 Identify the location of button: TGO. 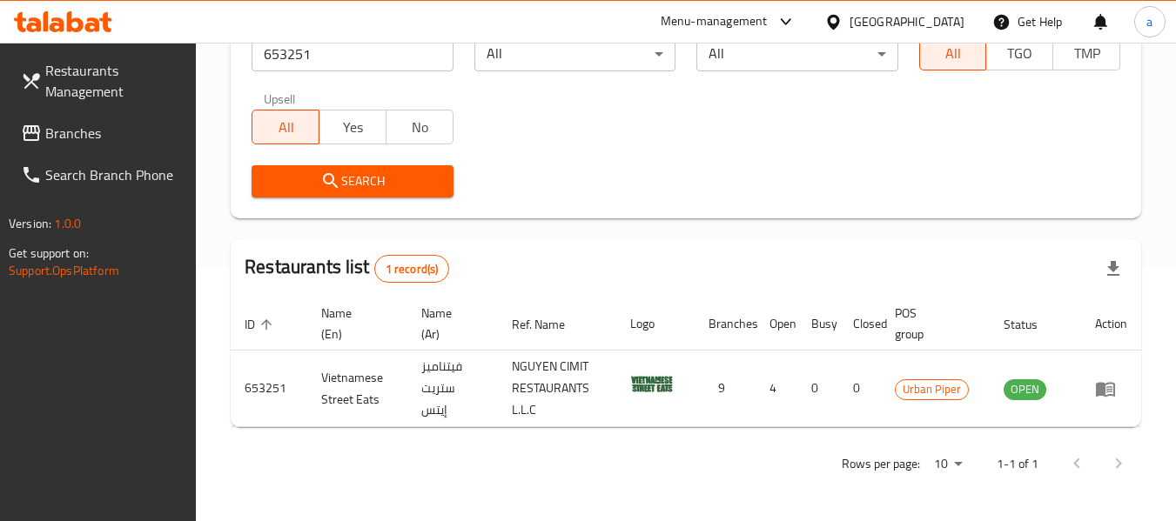
(1019, 53).